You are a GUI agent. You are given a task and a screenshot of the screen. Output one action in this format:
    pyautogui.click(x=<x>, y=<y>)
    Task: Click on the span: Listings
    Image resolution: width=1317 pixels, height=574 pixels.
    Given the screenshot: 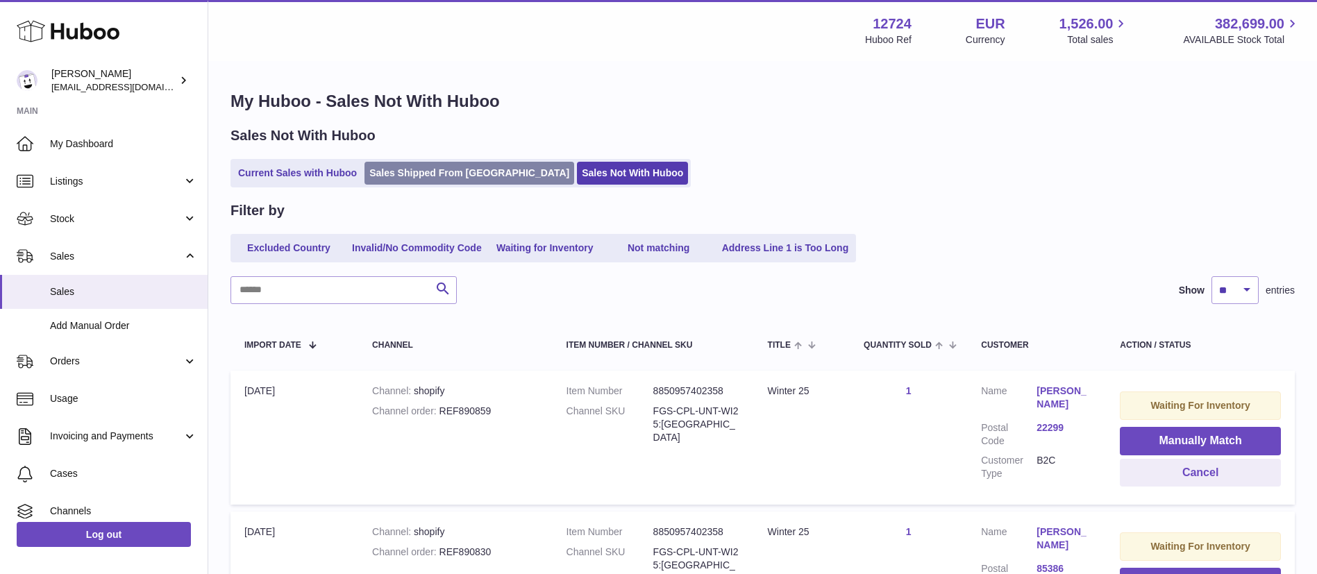 What is the action you would take?
    pyautogui.click(x=116, y=181)
    